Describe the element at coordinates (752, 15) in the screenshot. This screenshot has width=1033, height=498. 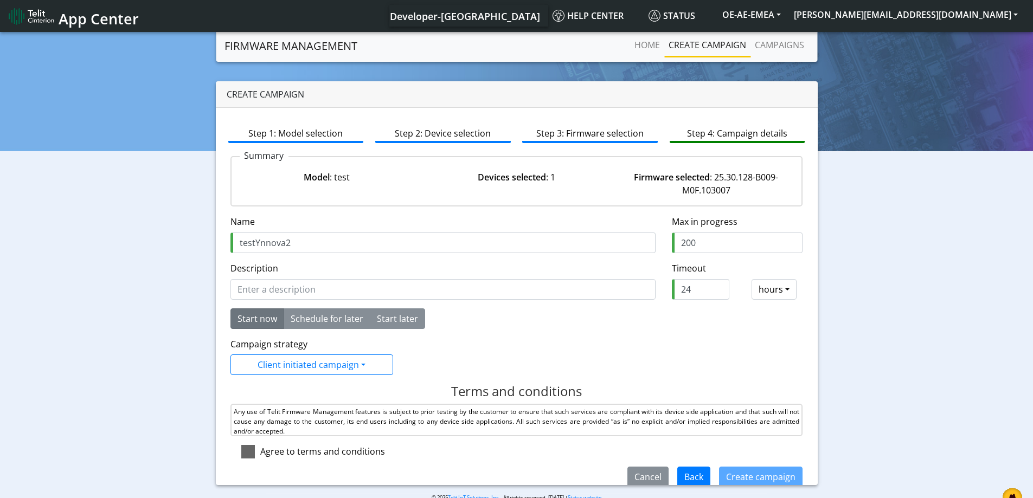
I see `button: OE-AE-EMEA` at that location.